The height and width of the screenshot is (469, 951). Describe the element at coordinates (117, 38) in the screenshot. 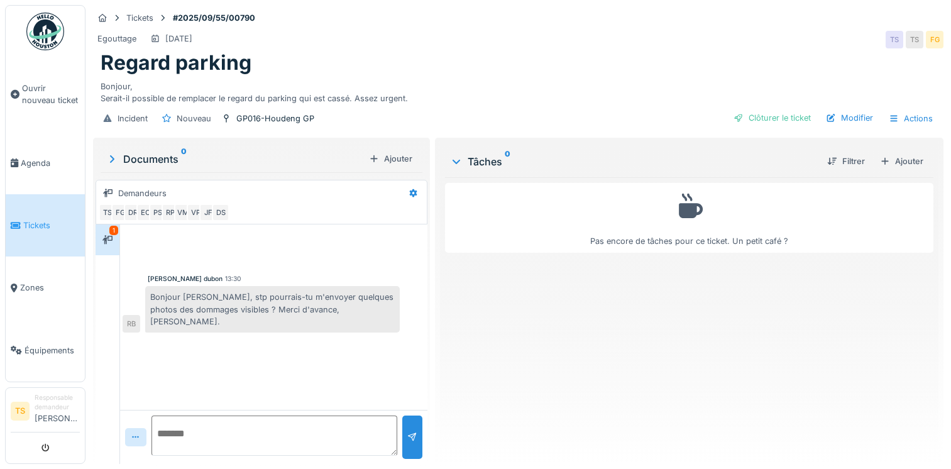

I see `div: Egouttage` at that location.